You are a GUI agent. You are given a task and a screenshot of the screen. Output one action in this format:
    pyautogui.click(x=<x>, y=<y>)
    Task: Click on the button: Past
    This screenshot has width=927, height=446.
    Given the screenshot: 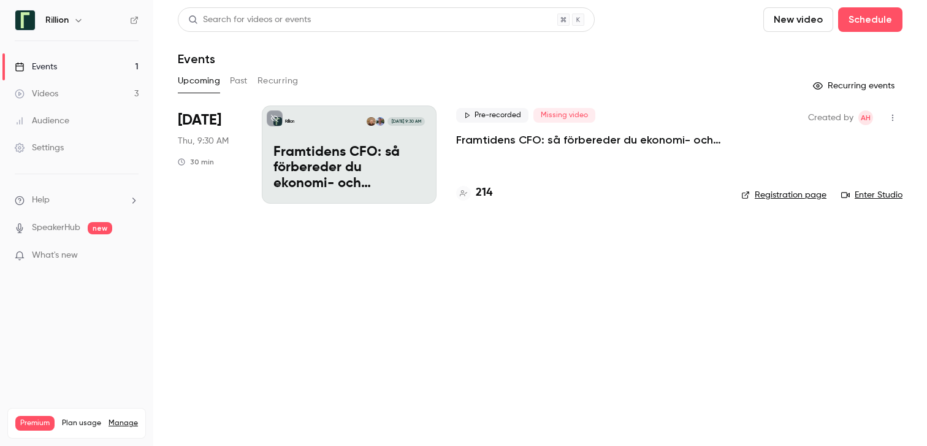 What is the action you would take?
    pyautogui.click(x=238, y=81)
    